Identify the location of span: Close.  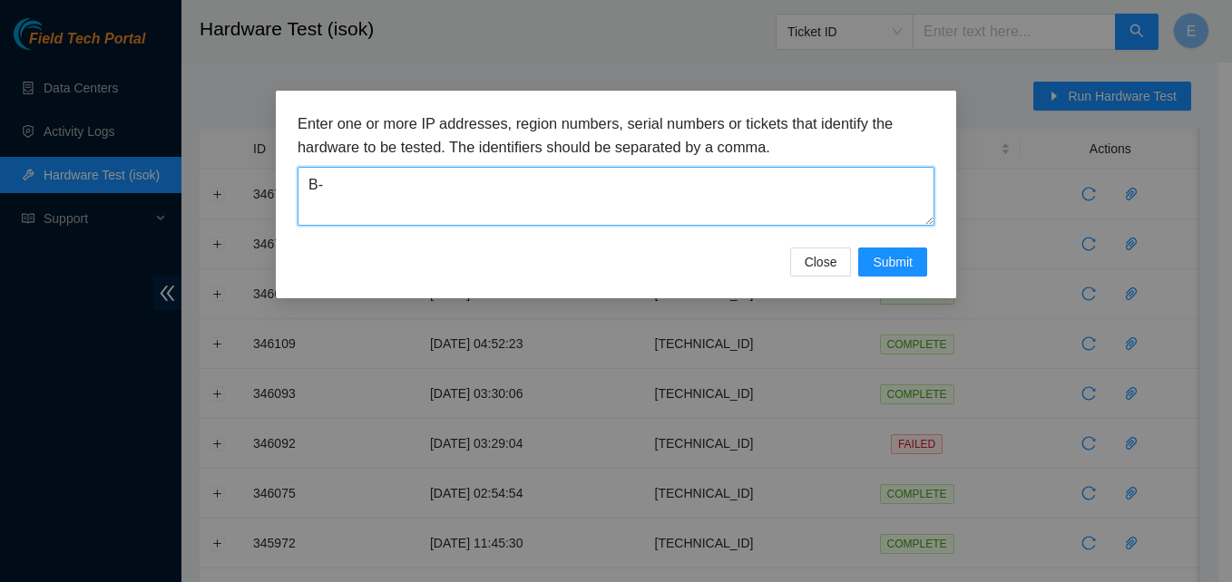
(821, 262).